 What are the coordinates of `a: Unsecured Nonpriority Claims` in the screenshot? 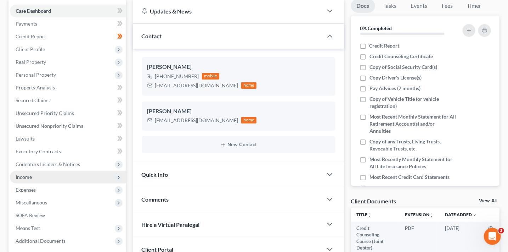 It's located at (68, 126).